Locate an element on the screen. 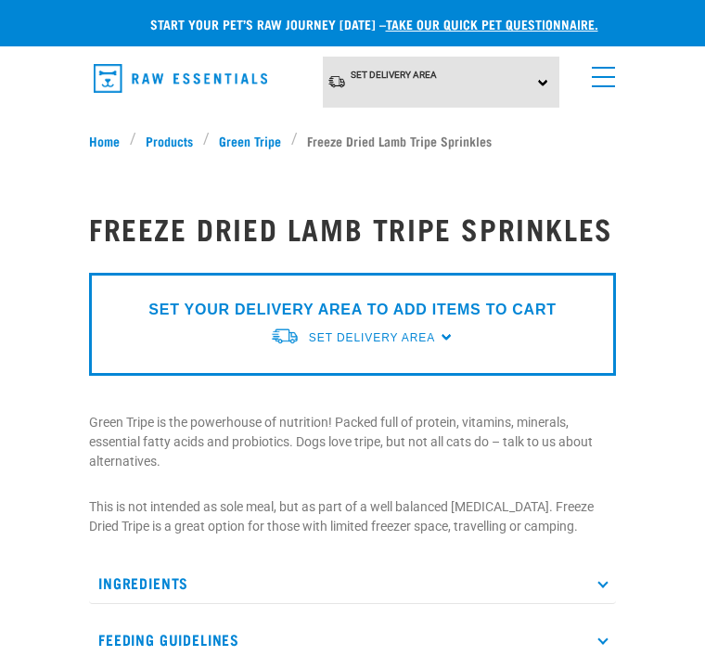 The width and height of the screenshot is (705, 656). a: Products is located at coordinates (170, 140).